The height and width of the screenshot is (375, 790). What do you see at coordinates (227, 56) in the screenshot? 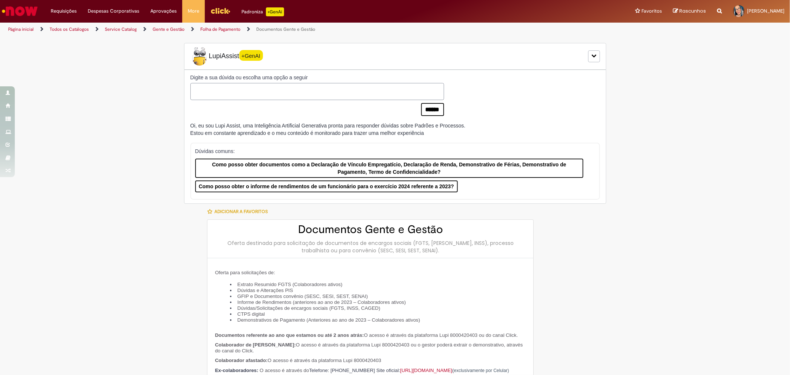
I see `span: LupiAssist` at bounding box center [227, 56].